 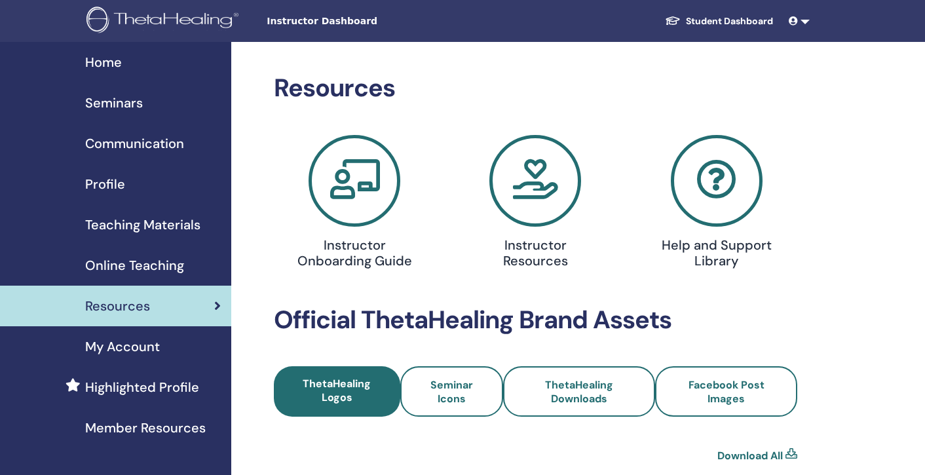 I want to click on a: Facebook Post Images, so click(x=726, y=391).